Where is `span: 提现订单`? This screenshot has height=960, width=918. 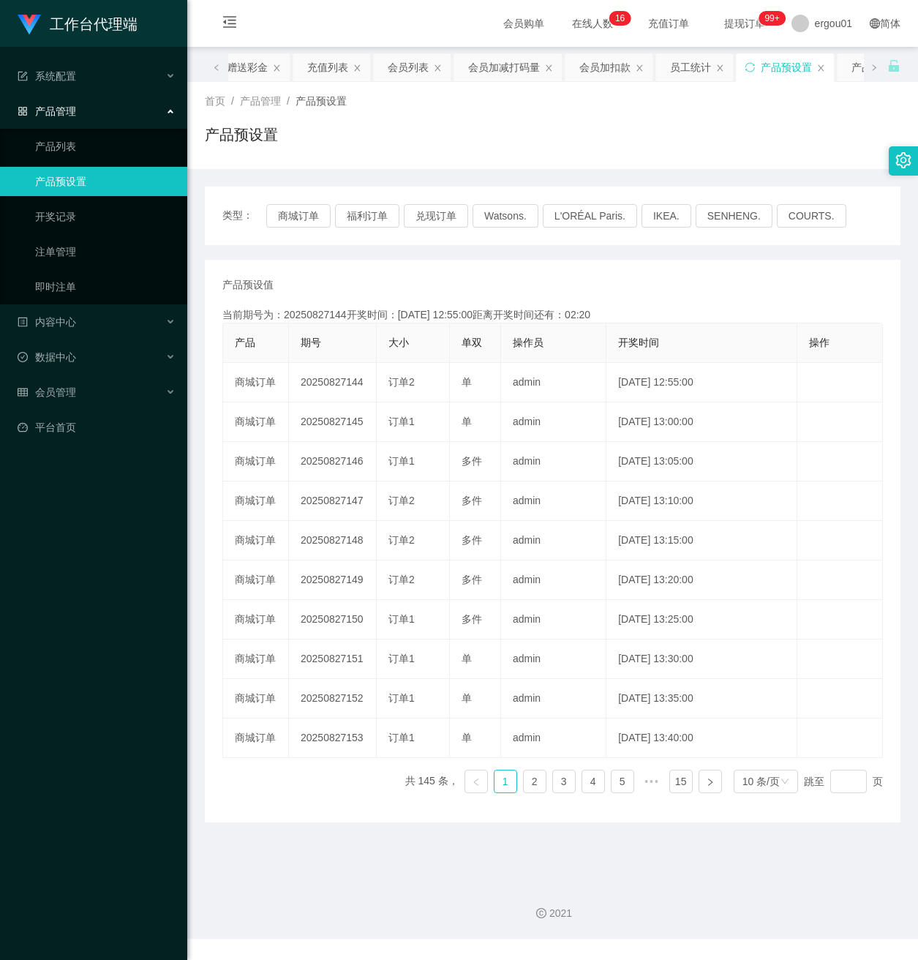 span: 提现订单 is located at coordinates (745, 23).